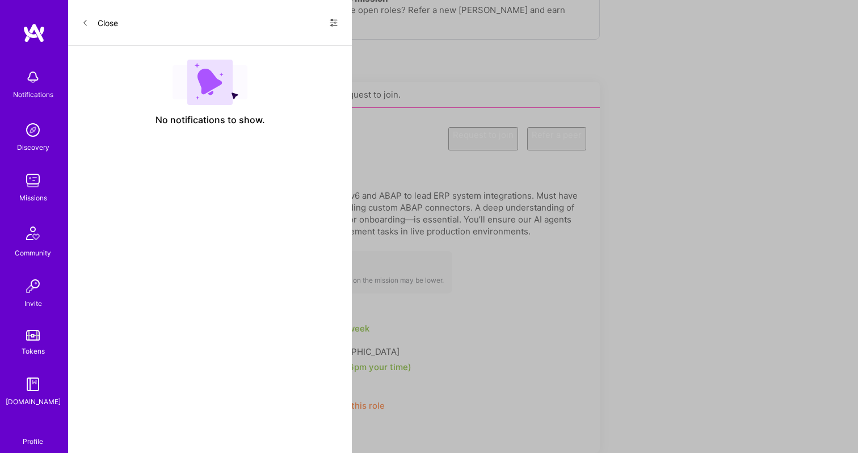  I want to click on div: Notifications, so click(33, 94).